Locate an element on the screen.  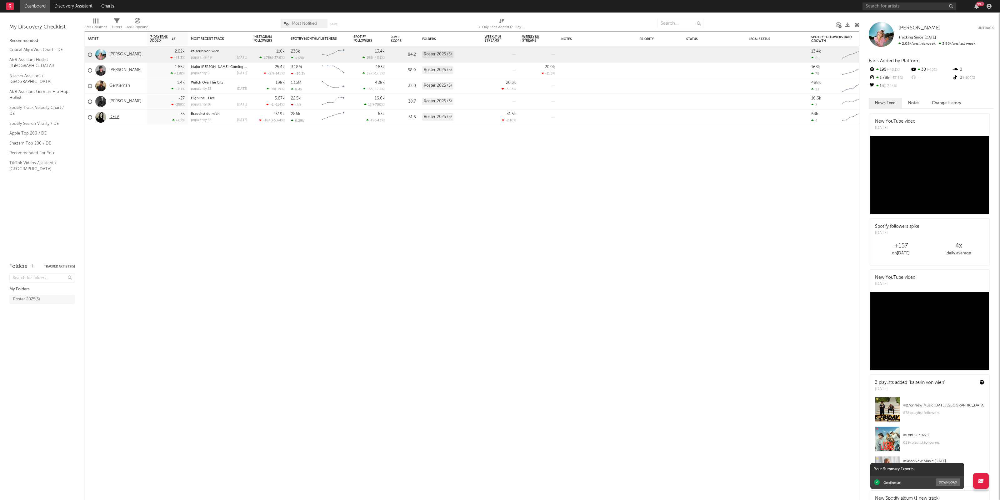
button: Tracked Artists(5) is located at coordinates (59, 266).